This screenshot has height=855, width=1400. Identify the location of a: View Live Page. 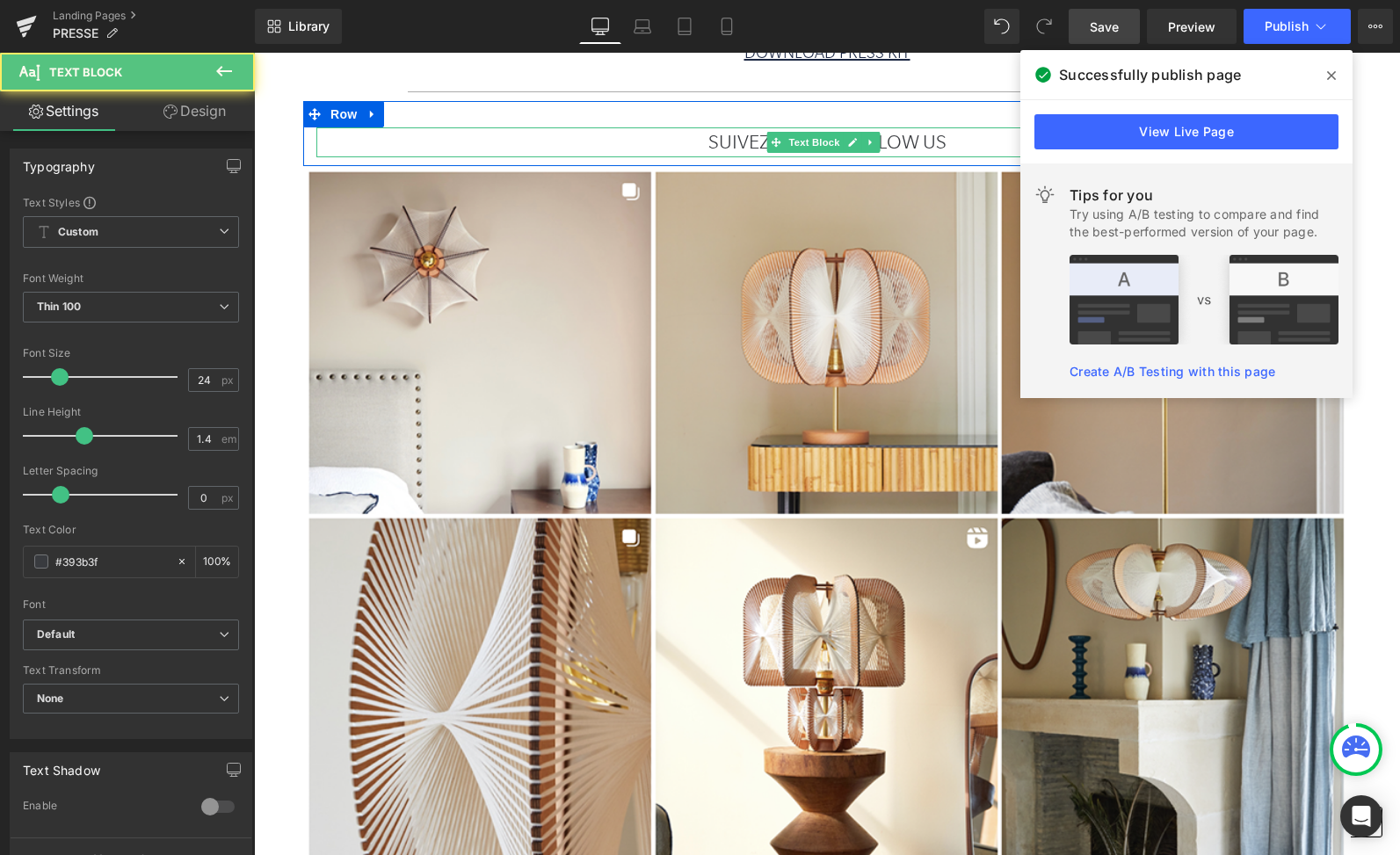
(1186, 131).